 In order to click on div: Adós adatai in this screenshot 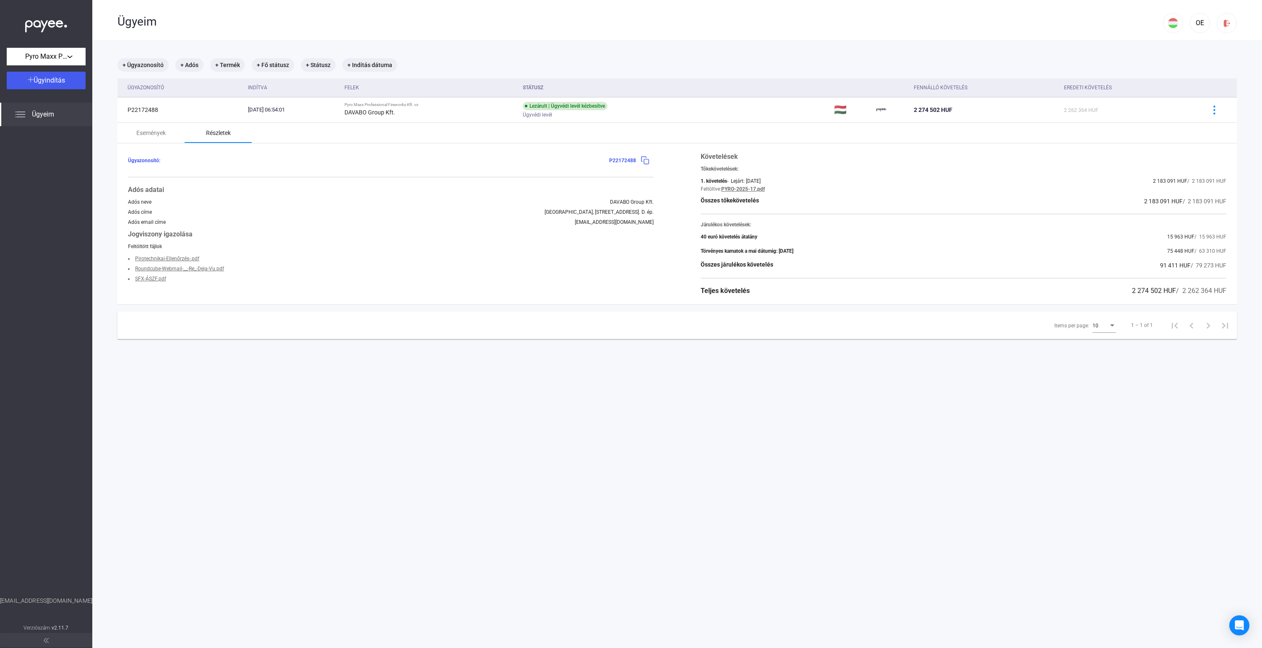, I will do `click(390, 190)`.